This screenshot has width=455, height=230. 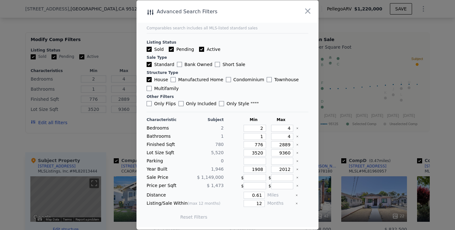 What do you see at coordinates (185, 195) in the screenshot?
I see `div: Distance` at bounding box center [185, 195].